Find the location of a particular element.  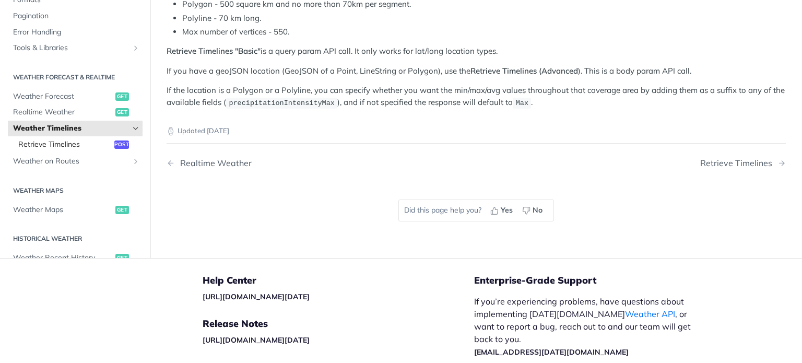

span: Max is located at coordinates (522, 103).